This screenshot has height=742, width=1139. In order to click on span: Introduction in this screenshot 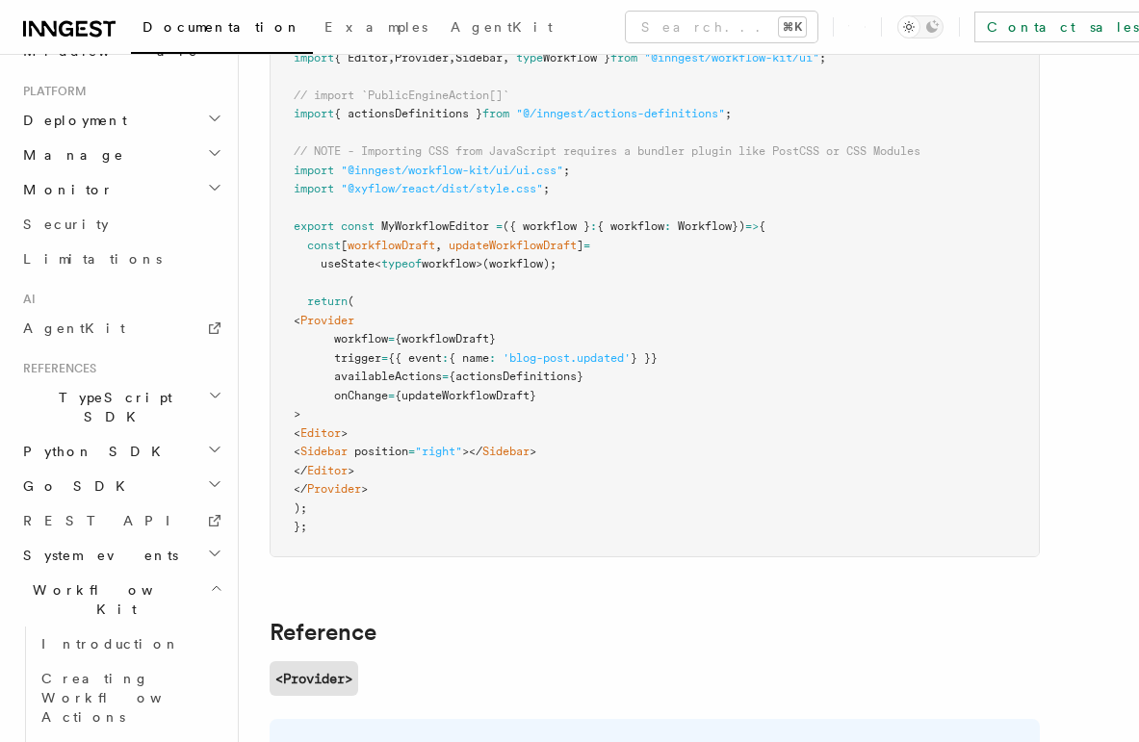, I will do `click(111, 644)`.